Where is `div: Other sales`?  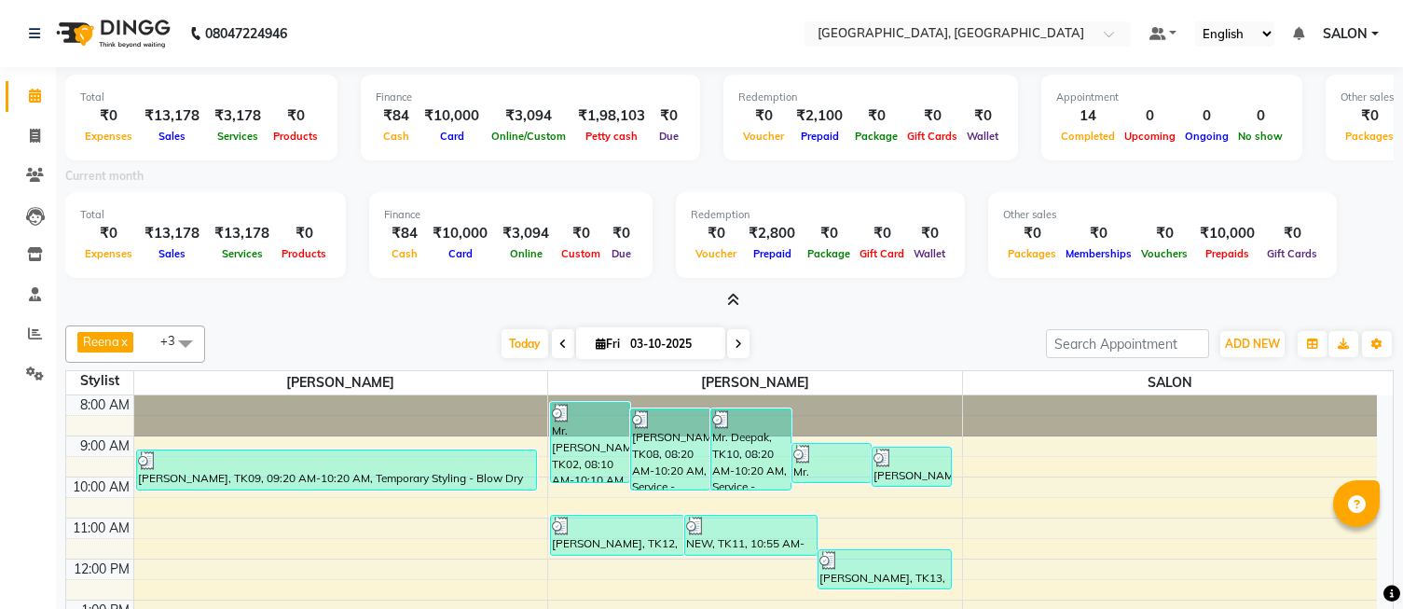 div: Other sales is located at coordinates (1163, 214).